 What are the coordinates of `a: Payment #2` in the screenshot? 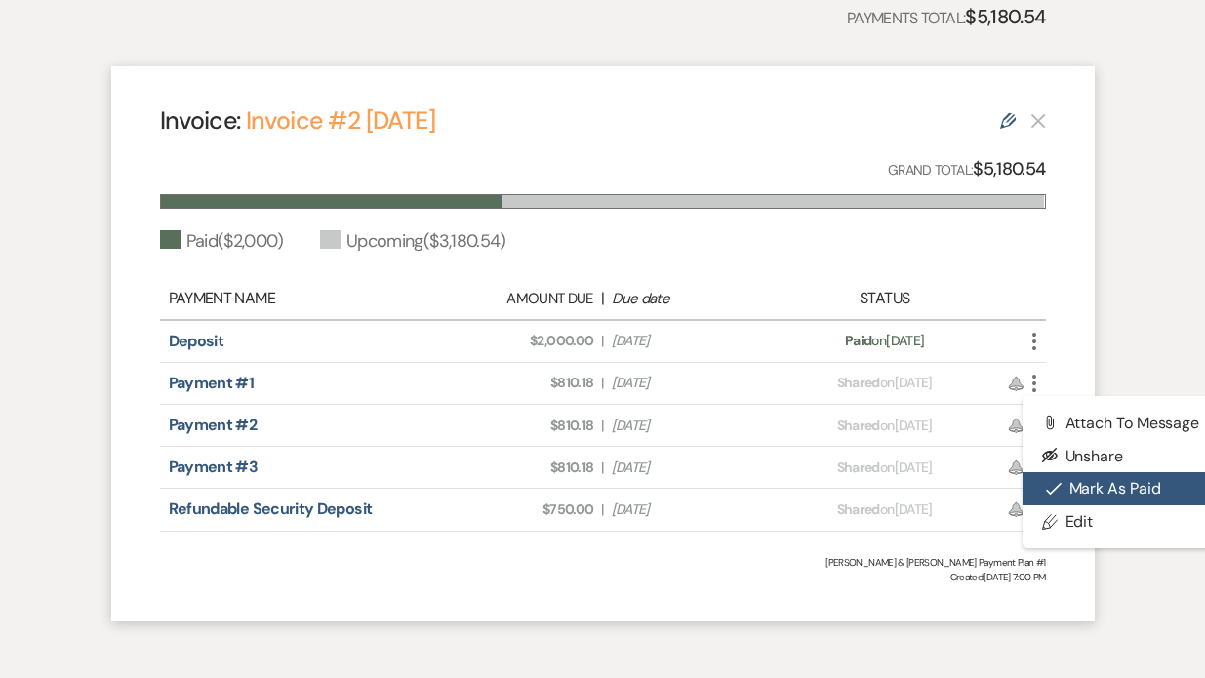 It's located at (213, 424).